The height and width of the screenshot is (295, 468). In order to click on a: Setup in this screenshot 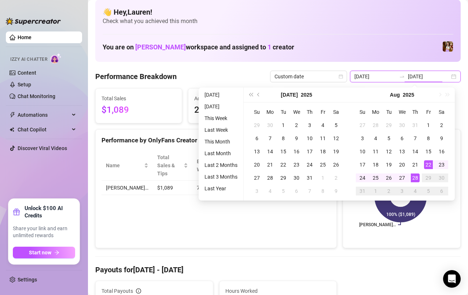, I will do `click(24, 85)`.